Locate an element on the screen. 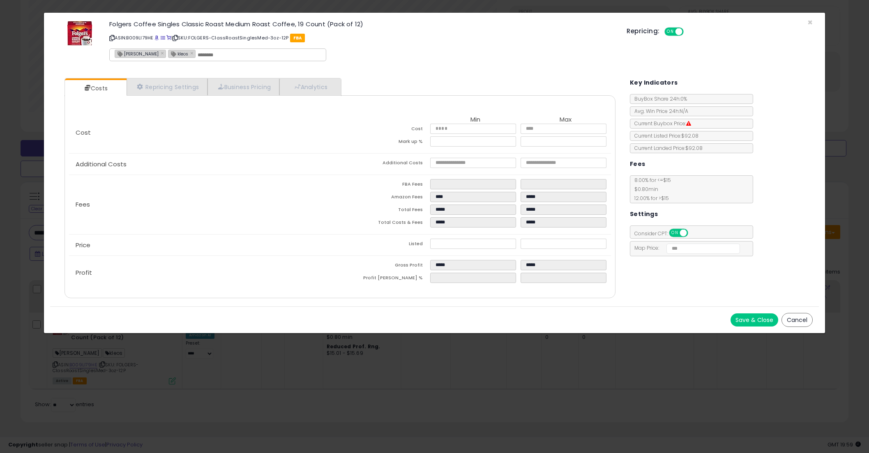 The height and width of the screenshot is (453, 869). th: Max is located at coordinates (566, 120).